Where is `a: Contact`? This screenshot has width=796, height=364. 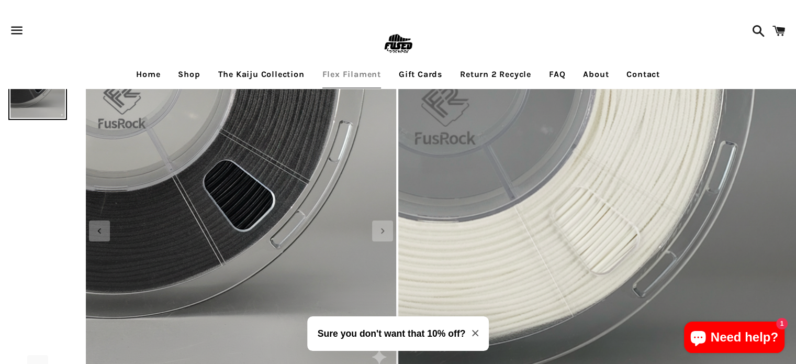 a: Contact is located at coordinates (643, 74).